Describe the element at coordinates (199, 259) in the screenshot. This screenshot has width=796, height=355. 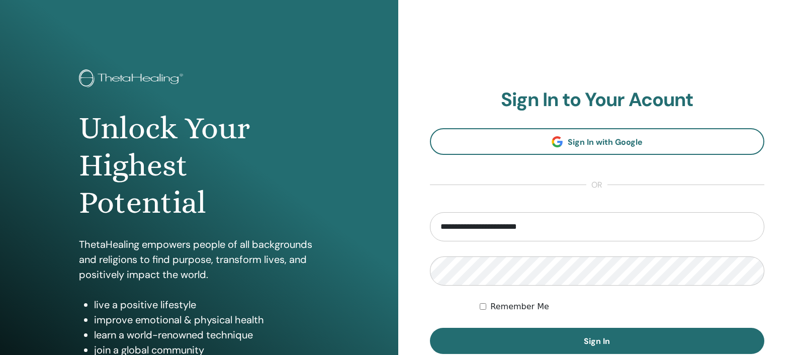
I see `p: ThetaHealing empowers people of all backgrounds and religions to find purpose, transform lives, a...` at that location.